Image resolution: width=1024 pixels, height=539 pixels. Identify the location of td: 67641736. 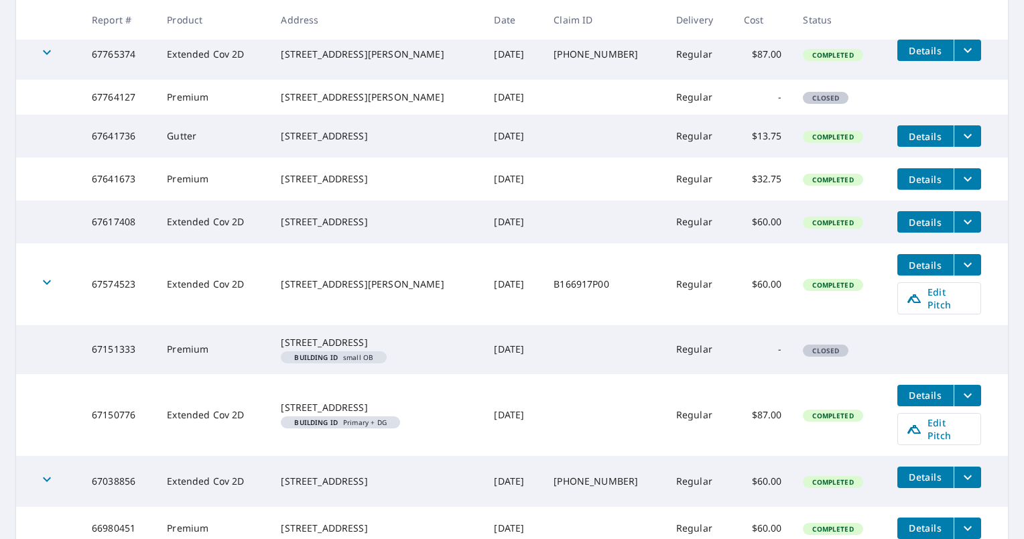
(119, 136).